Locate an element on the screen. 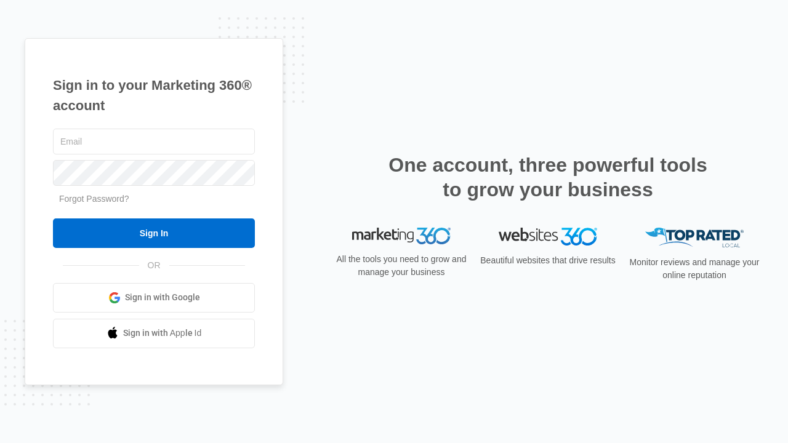 The image size is (788, 443). a: Sign in with Apple Id is located at coordinates (154, 334).